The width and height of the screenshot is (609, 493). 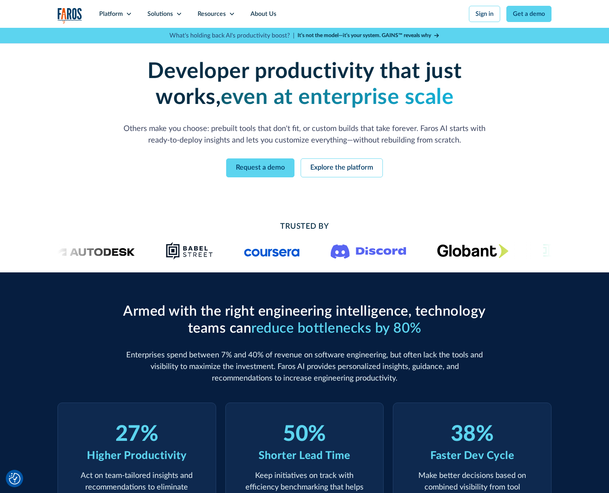 I want to click on a: It’s not the model—it’s your system. GAINS™ reveals why, so click(x=369, y=36).